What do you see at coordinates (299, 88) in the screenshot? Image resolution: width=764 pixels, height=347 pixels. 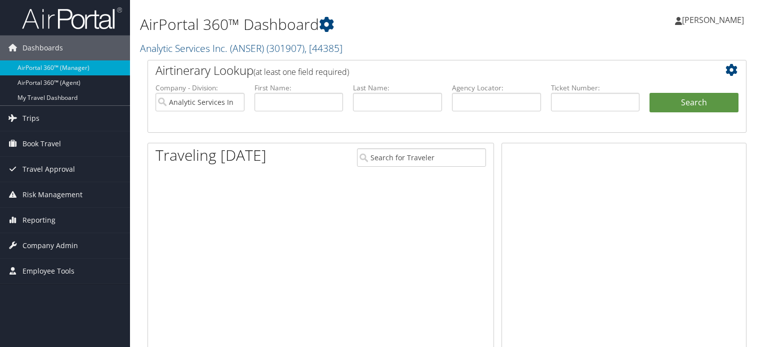 I see `label: First Name:` at bounding box center [299, 88].